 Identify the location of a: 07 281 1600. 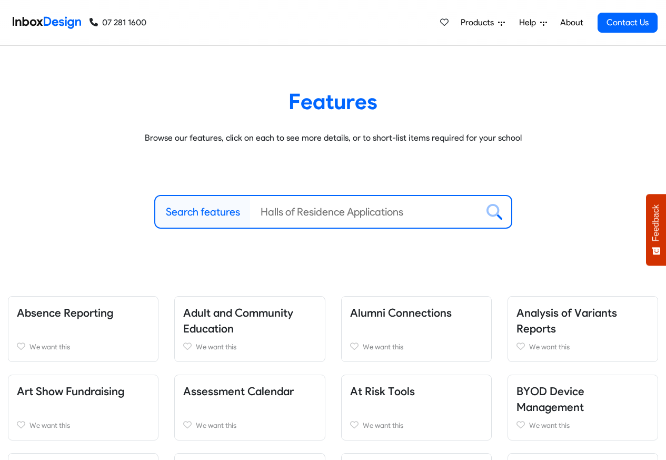
(118, 23).